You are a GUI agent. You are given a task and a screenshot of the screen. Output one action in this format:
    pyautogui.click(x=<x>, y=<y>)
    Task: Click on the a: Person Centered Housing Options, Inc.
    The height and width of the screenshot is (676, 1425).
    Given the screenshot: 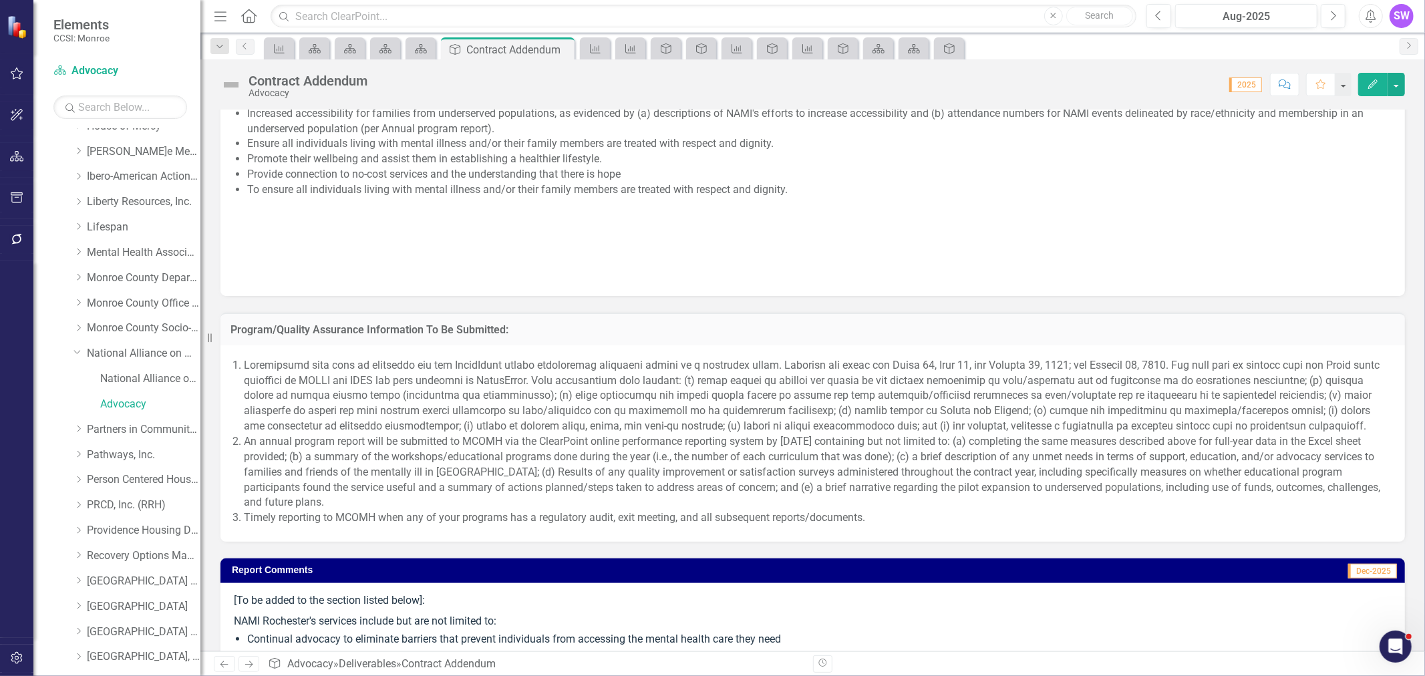 What is the action you would take?
    pyautogui.click(x=144, y=480)
    